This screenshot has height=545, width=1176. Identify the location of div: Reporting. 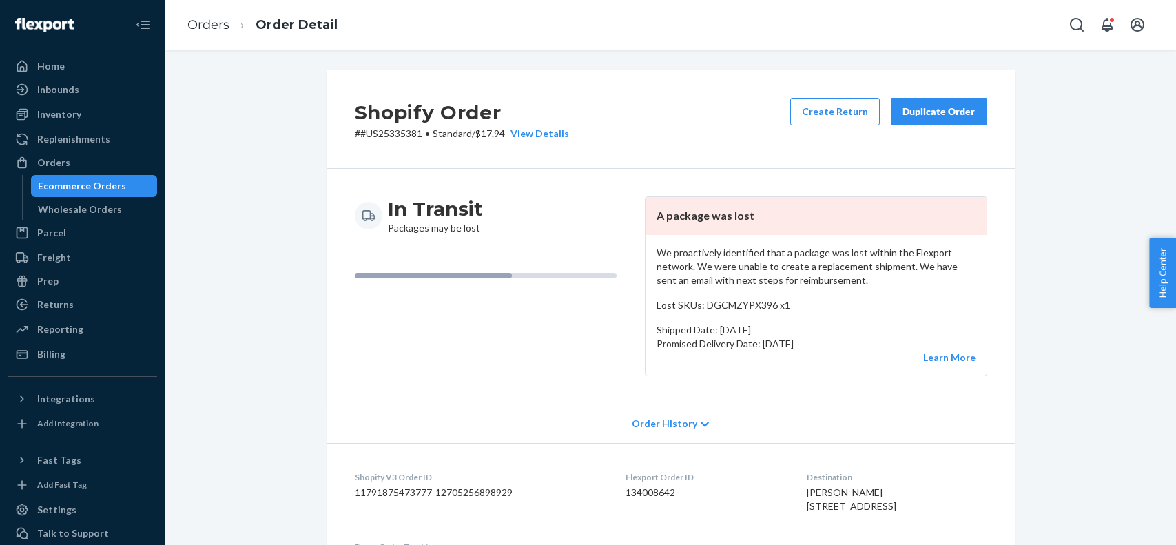
(60, 329).